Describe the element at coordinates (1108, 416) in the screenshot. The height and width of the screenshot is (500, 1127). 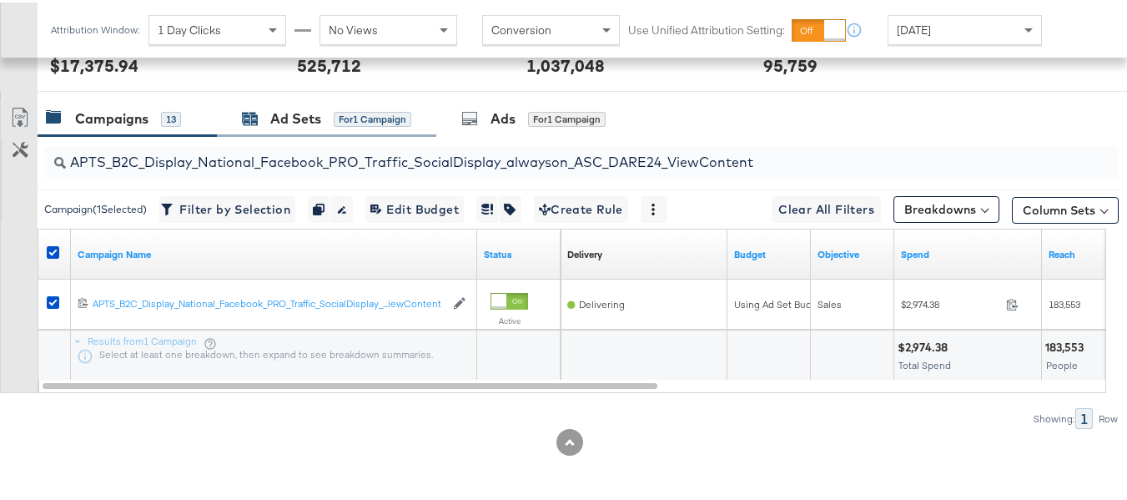
I see `div: Row` at that location.